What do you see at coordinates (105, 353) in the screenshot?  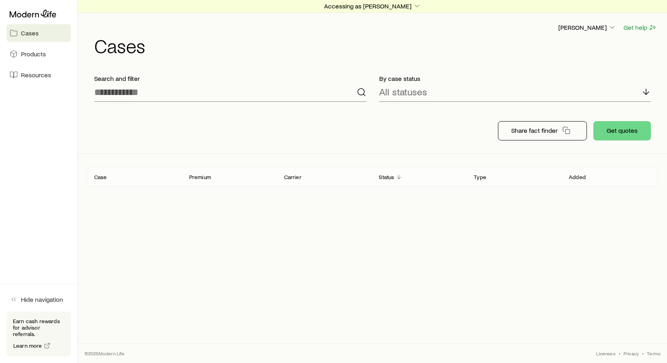 I see `p: © 2025 Modern Life` at bounding box center [105, 353].